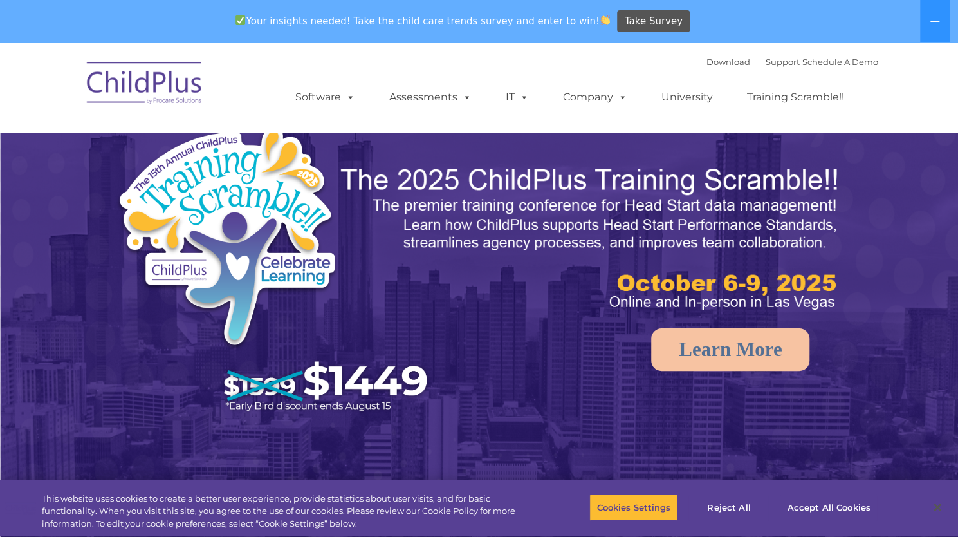  Describe the element at coordinates (325, 97) in the screenshot. I see `a: Software` at that location.